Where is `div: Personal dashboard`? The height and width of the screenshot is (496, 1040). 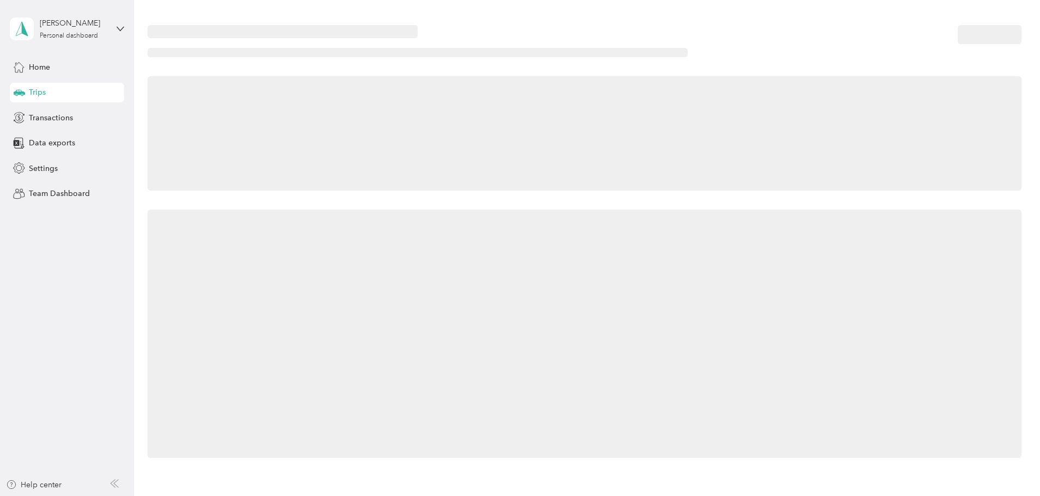 div: Personal dashboard is located at coordinates (69, 36).